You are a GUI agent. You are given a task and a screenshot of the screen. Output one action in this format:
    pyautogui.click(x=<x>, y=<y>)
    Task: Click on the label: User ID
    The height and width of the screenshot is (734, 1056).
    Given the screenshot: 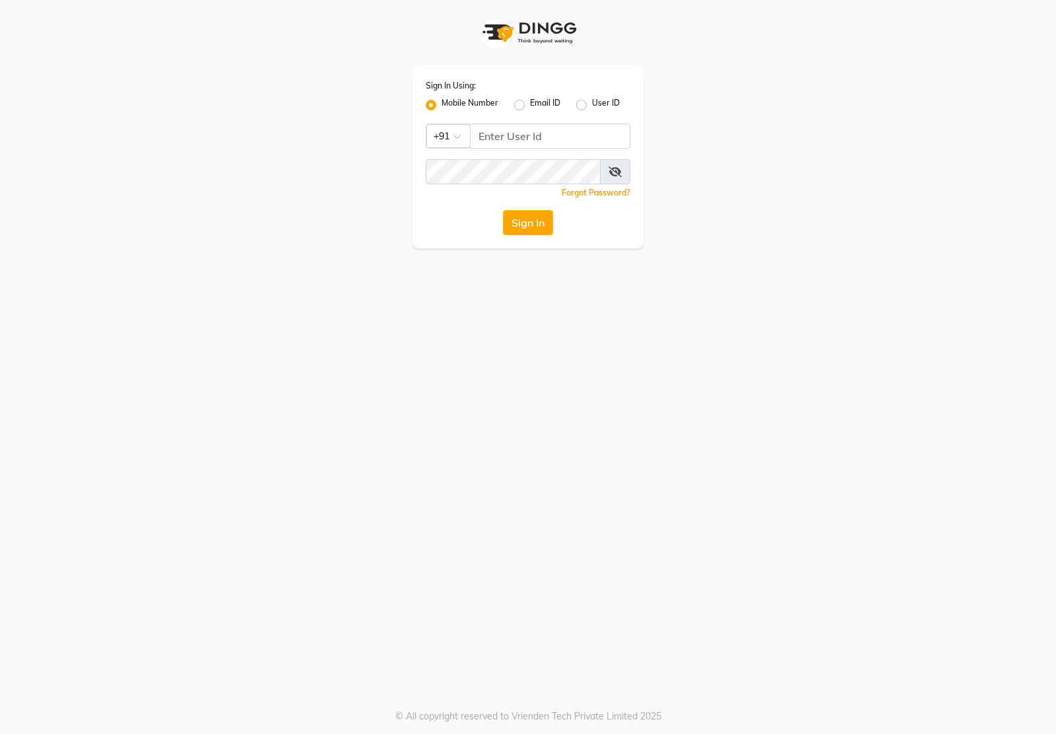 What is the action you would take?
    pyautogui.click(x=606, y=105)
    